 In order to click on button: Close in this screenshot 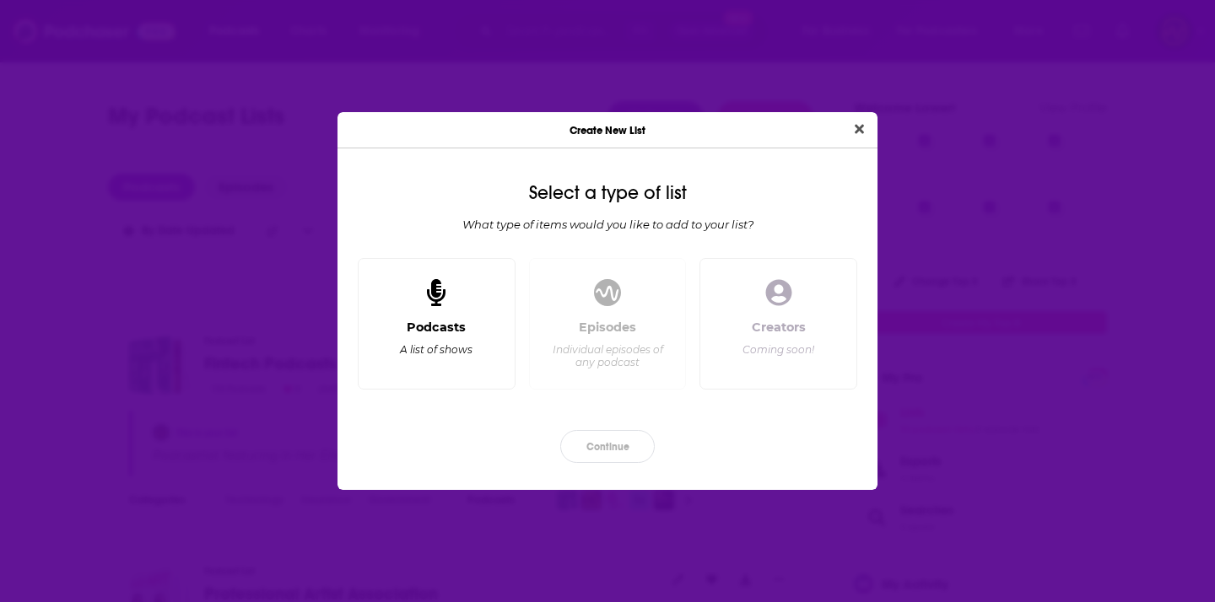, I will do `click(859, 129)`.